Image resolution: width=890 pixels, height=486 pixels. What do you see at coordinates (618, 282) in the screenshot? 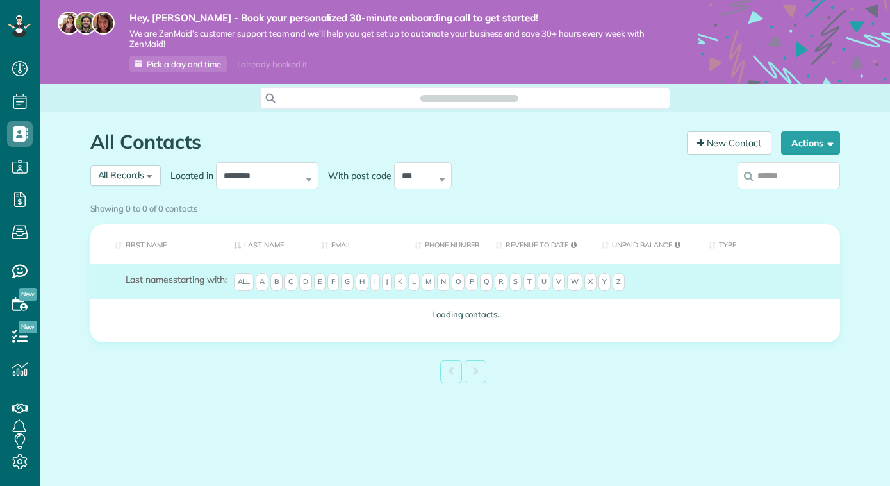
I see `span: Z` at bounding box center [618, 282].